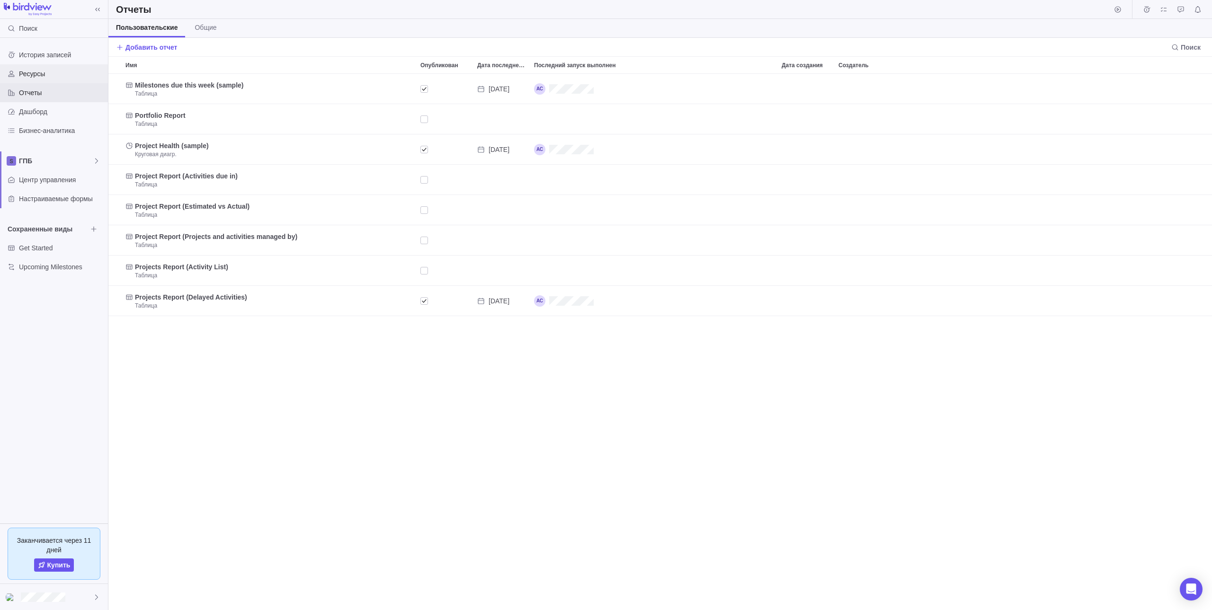 The image size is (1212, 610). What do you see at coordinates (133, 9) in the screenshot?
I see `h2: Отчеты` at bounding box center [133, 9].